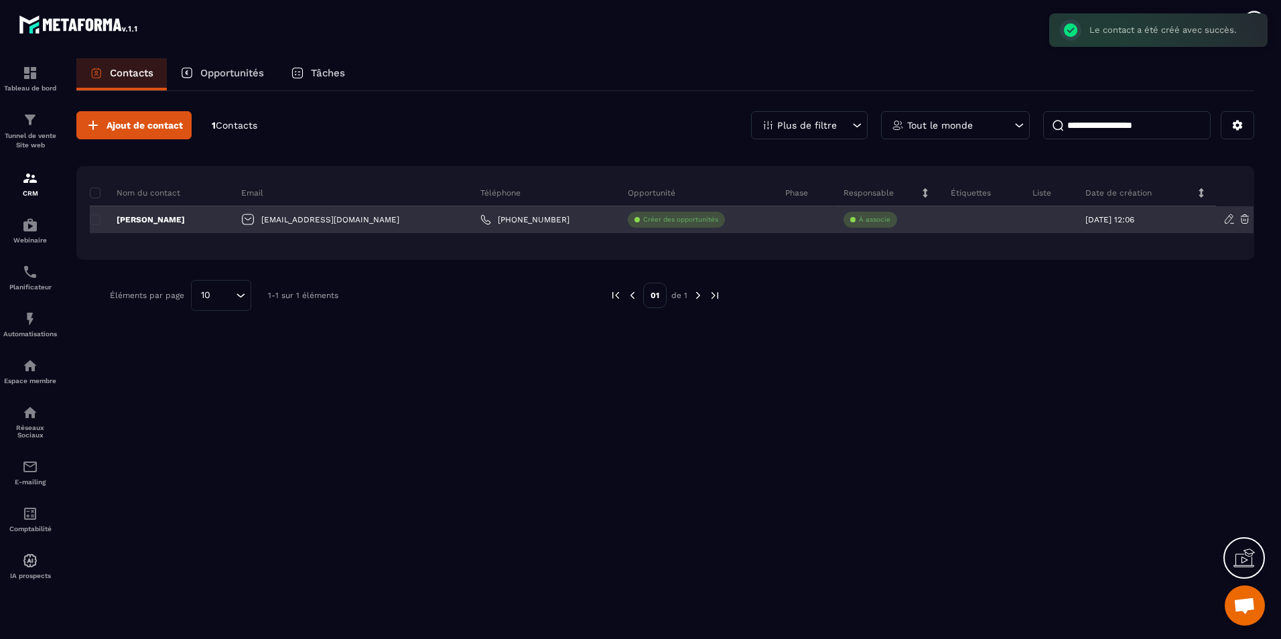 The image size is (1281, 639). I want to click on p: Plus de filtre, so click(807, 125).